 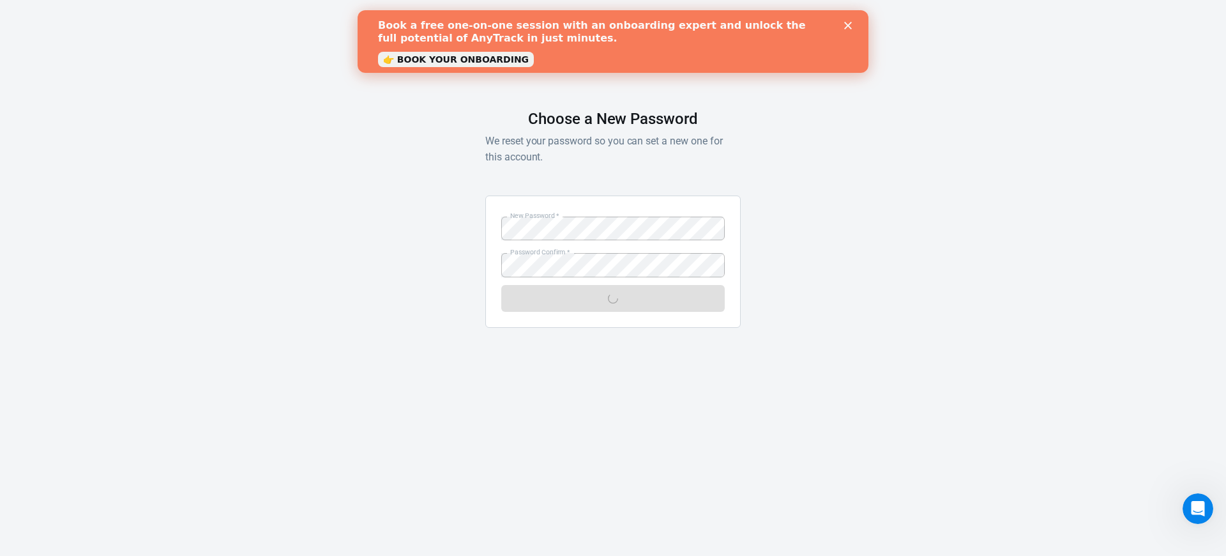 What do you see at coordinates (534, 215) in the screenshot?
I see `label: New Password` at bounding box center [534, 215].